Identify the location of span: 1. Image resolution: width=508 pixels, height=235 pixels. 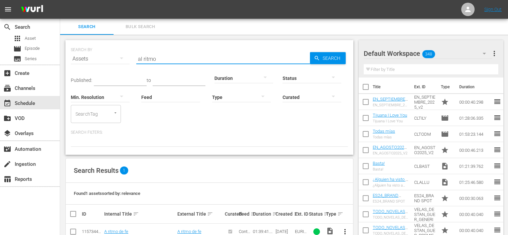
(124, 170).